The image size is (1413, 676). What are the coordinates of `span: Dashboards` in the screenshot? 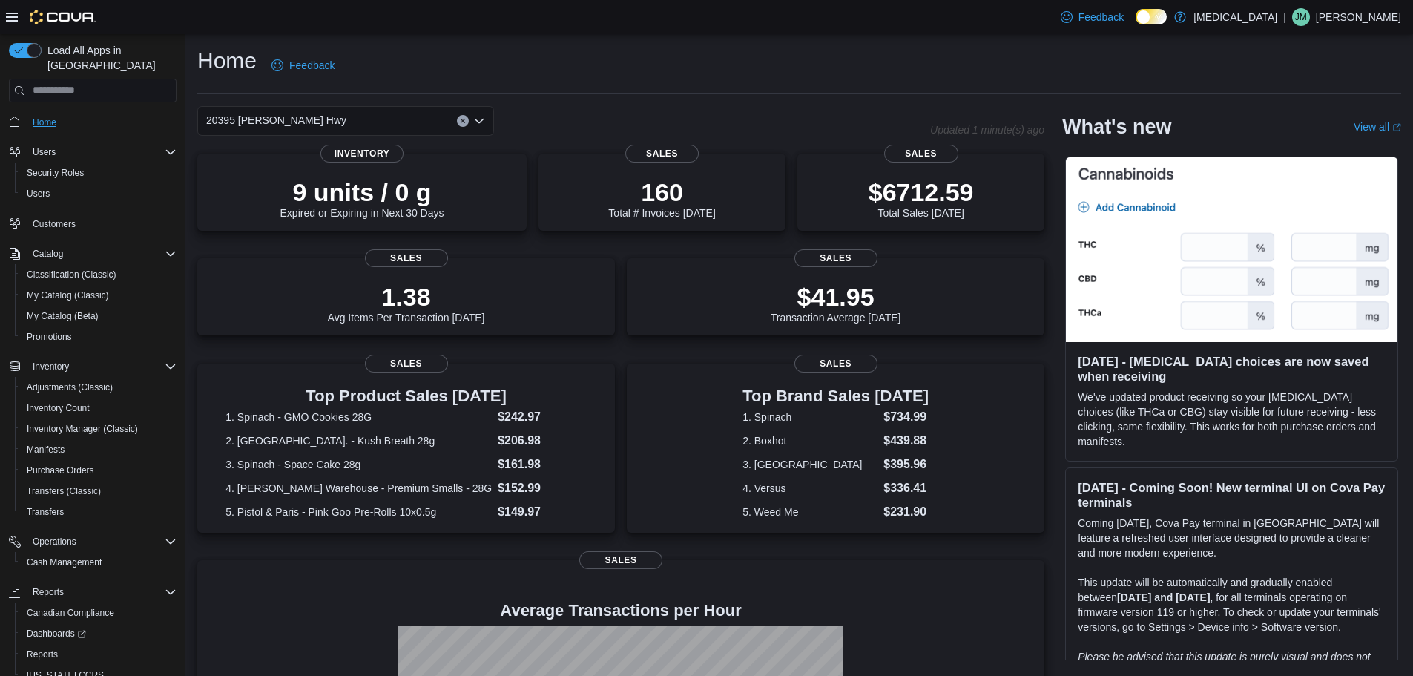 It's located at (56, 633).